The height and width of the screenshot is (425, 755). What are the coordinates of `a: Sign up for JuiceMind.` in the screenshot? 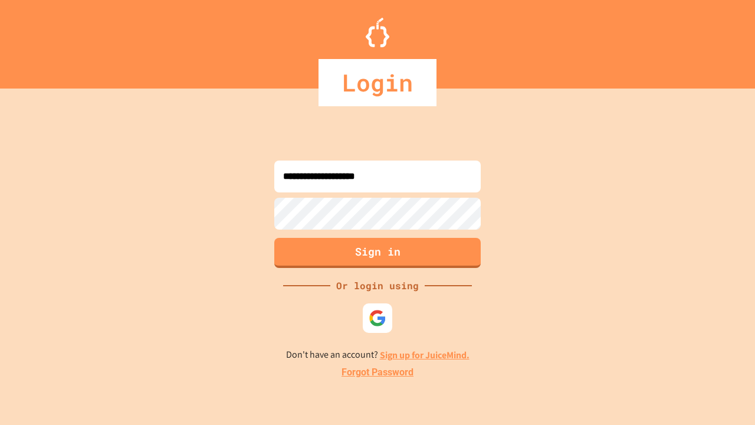 It's located at (425, 354).